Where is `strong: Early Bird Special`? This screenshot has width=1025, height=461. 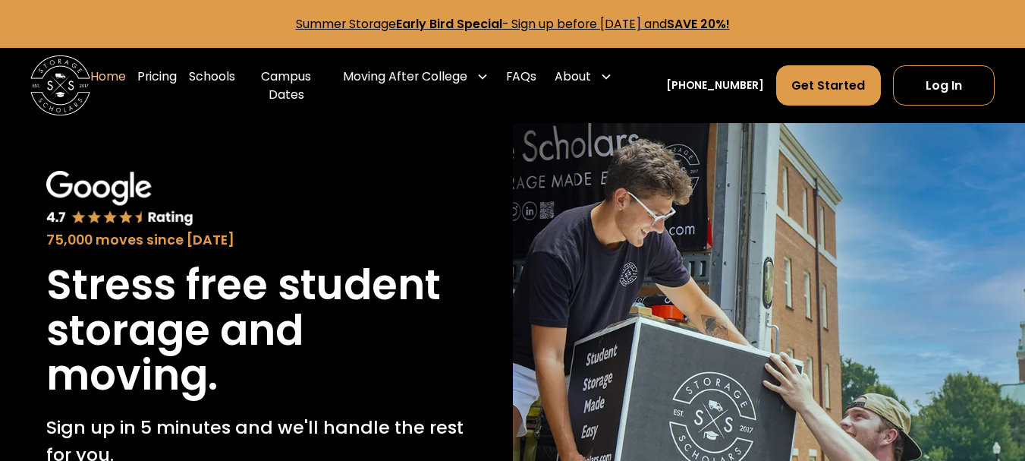
strong: Early Bird Special is located at coordinates (449, 24).